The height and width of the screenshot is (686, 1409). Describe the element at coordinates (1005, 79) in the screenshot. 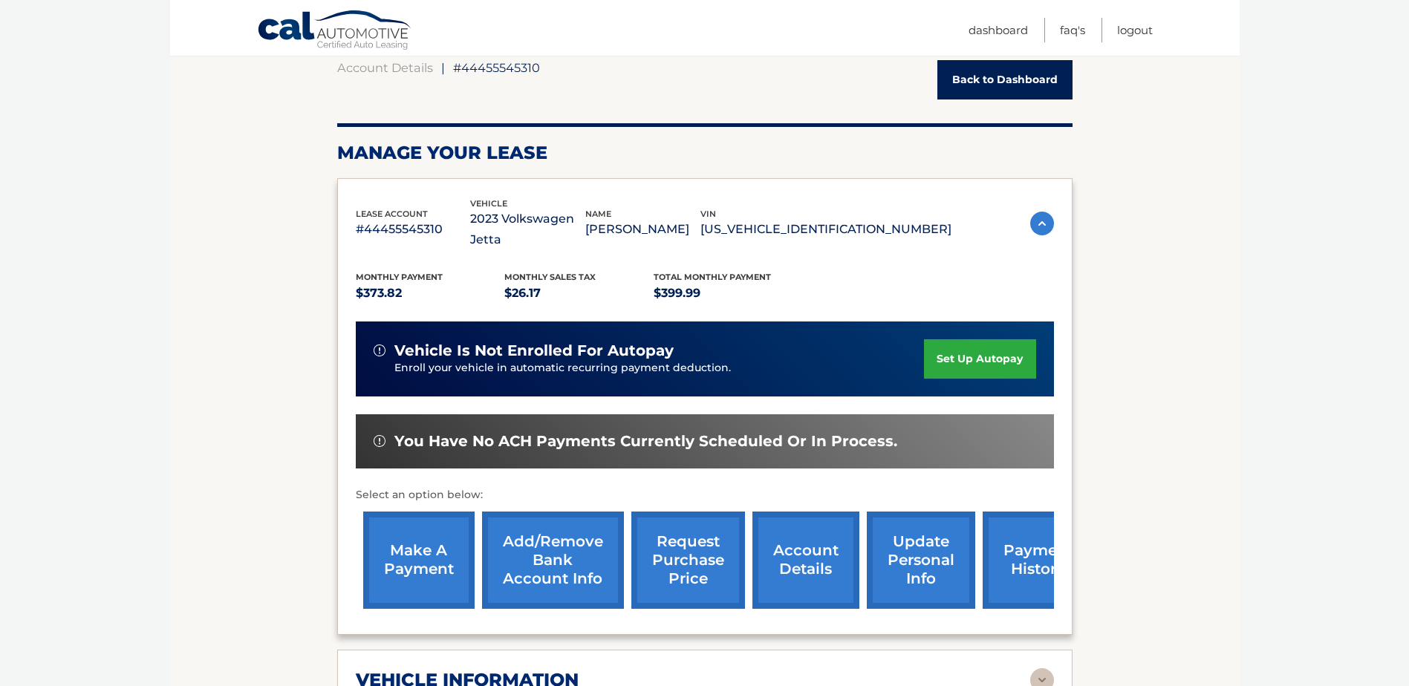

I see `a: Back to Dashboard` at that location.